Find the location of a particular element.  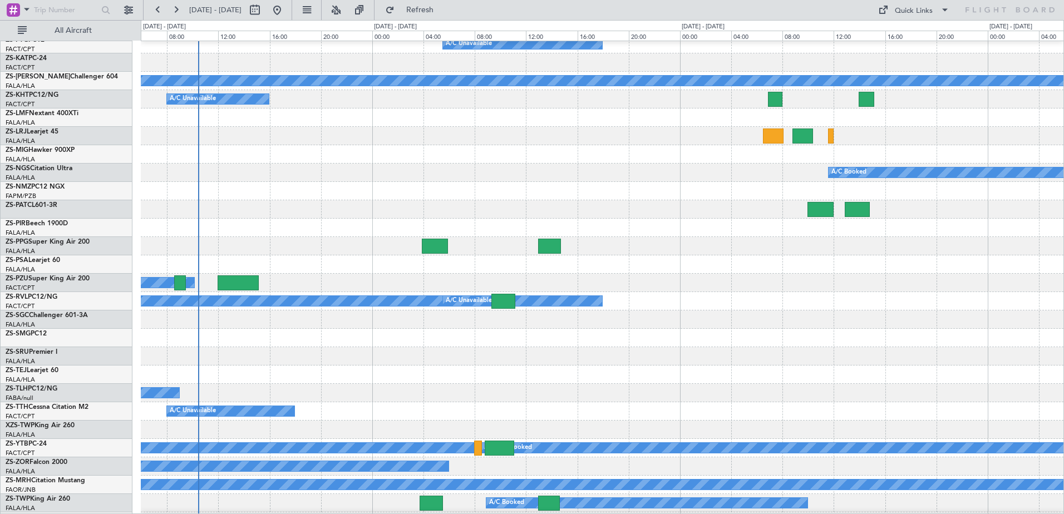

a: ZS-PZUSuper King Air 200 is located at coordinates (47, 279).